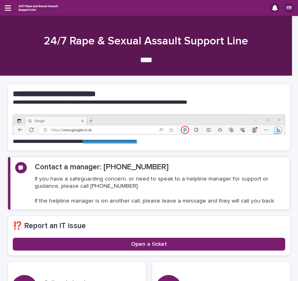 The height and width of the screenshot is (281, 298). Describe the element at coordinates (38, 8) in the screenshot. I see `img: rhQMoQhaT3yELyF149Cw` at that location.